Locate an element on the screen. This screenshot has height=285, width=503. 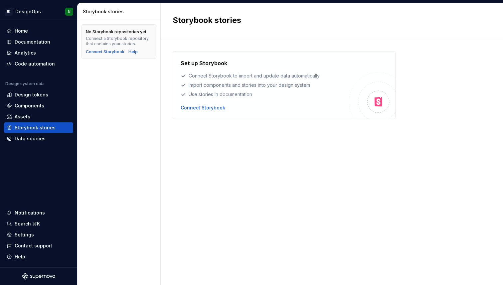
div: Design system data is located at coordinates (25, 84).